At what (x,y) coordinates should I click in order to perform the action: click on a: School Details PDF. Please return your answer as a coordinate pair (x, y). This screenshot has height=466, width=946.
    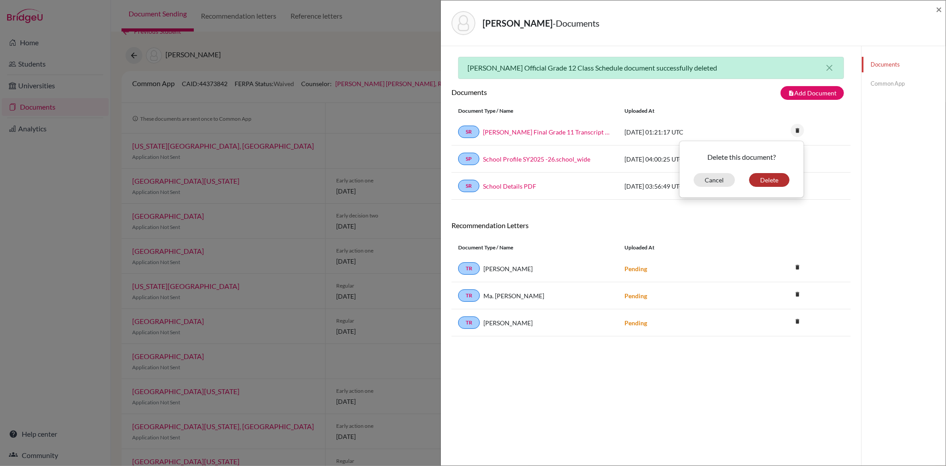
    Looking at the image, I should click on (510, 186).